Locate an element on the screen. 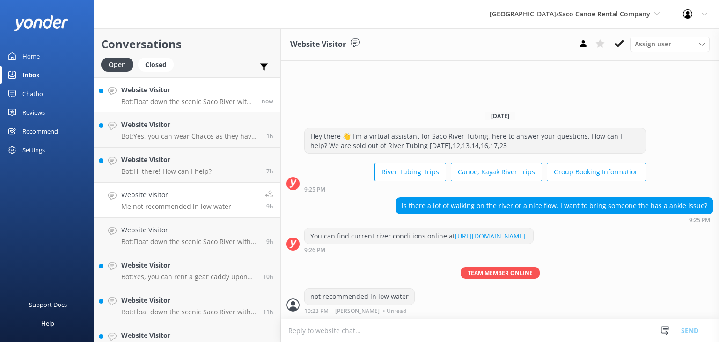 The image size is (719, 342). p: Bot: Hi there! How can I help? is located at coordinates (166, 171).